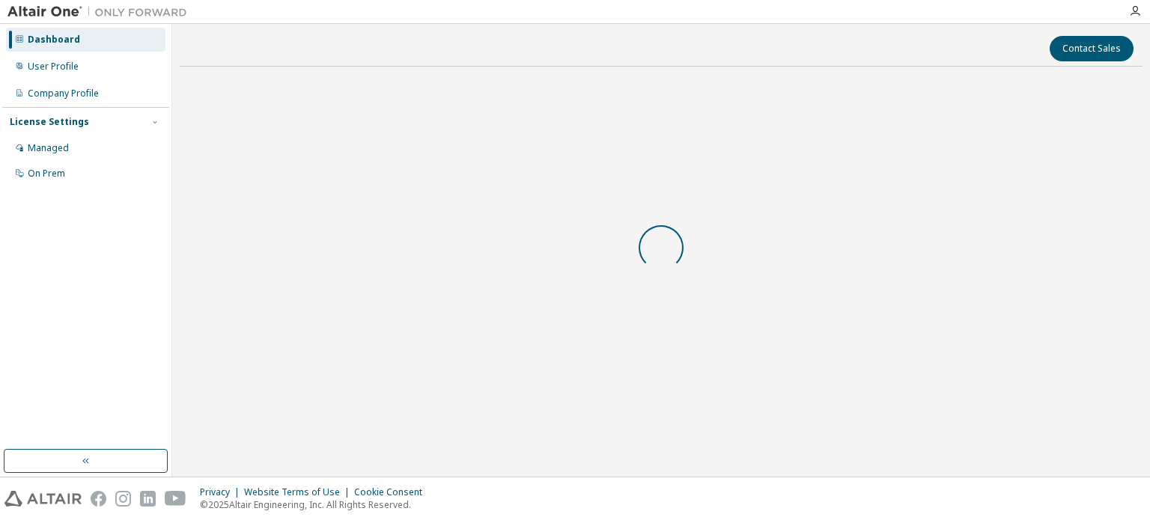 Image resolution: width=1150 pixels, height=520 pixels. Describe the element at coordinates (299, 493) in the screenshot. I see `div: Website Terms of Use` at that location.